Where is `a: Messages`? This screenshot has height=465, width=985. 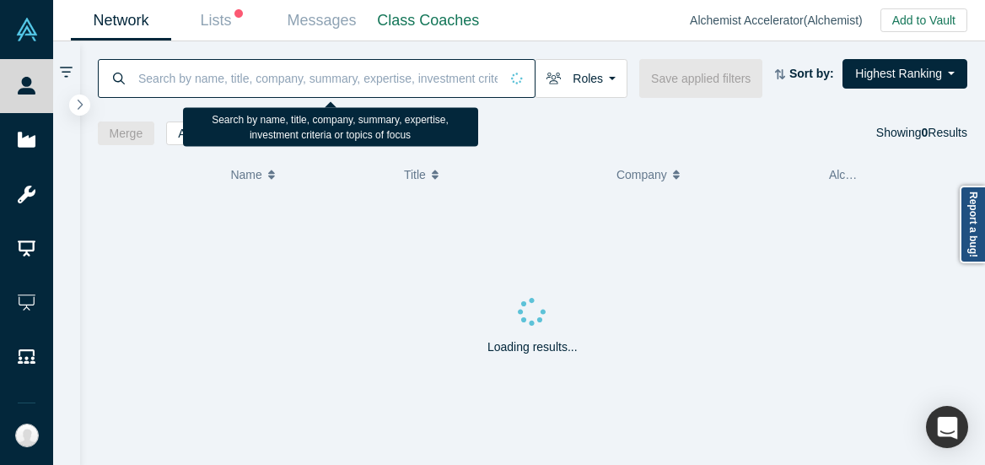 a: Messages is located at coordinates (321, 20).